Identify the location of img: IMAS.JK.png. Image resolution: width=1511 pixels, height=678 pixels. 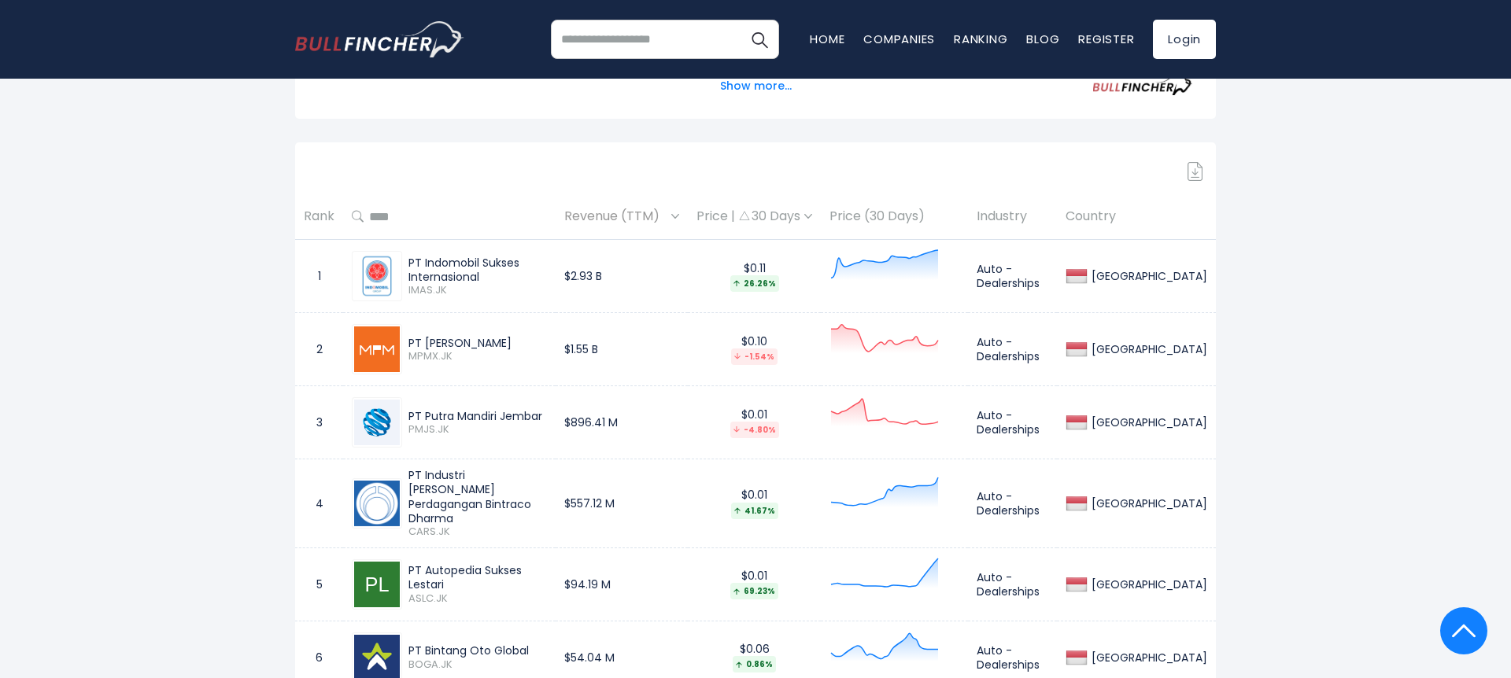
(377, 276).